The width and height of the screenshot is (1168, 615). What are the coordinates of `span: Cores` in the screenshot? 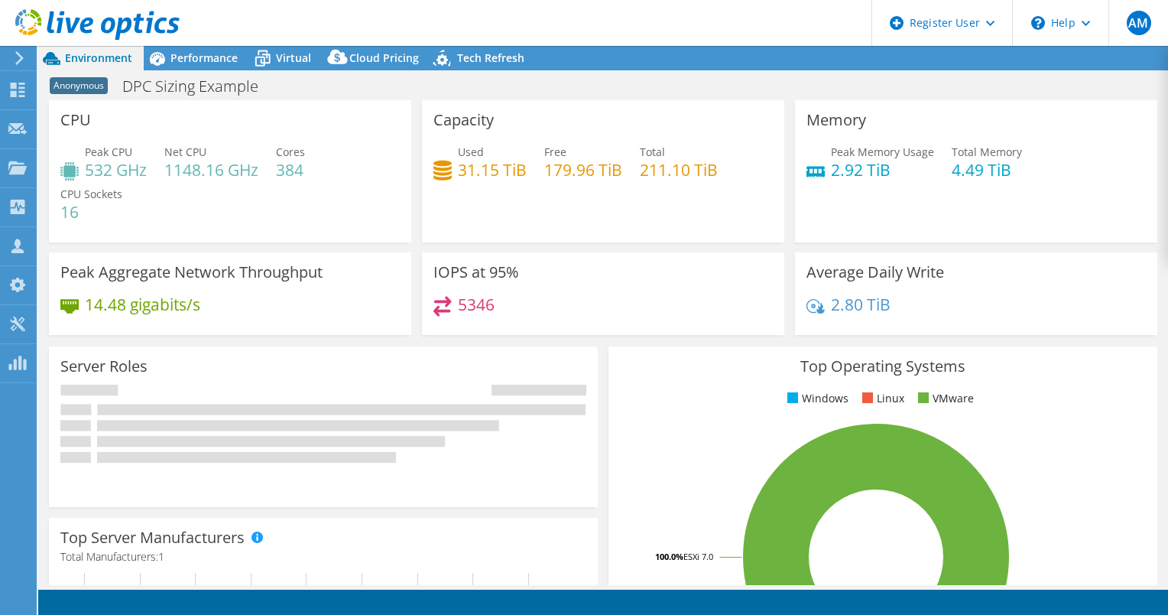 It's located at (291, 151).